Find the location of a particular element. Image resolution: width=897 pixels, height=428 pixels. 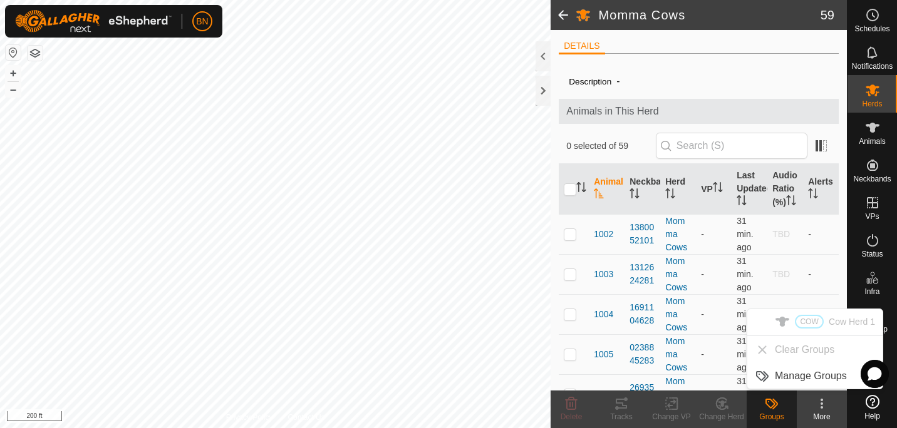

th: Last Updated is located at coordinates (749, 189).